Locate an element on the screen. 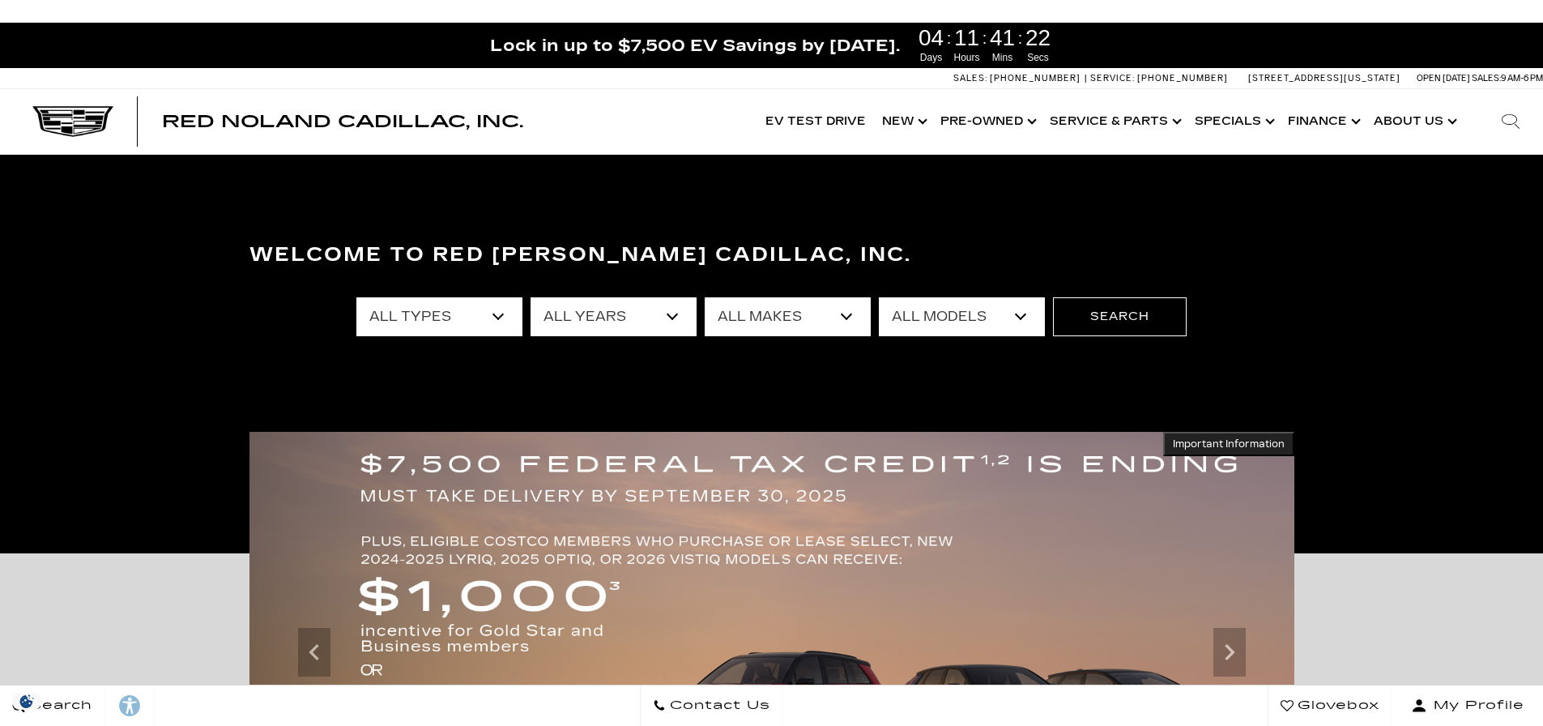  div: Previous is located at coordinates (314, 652).